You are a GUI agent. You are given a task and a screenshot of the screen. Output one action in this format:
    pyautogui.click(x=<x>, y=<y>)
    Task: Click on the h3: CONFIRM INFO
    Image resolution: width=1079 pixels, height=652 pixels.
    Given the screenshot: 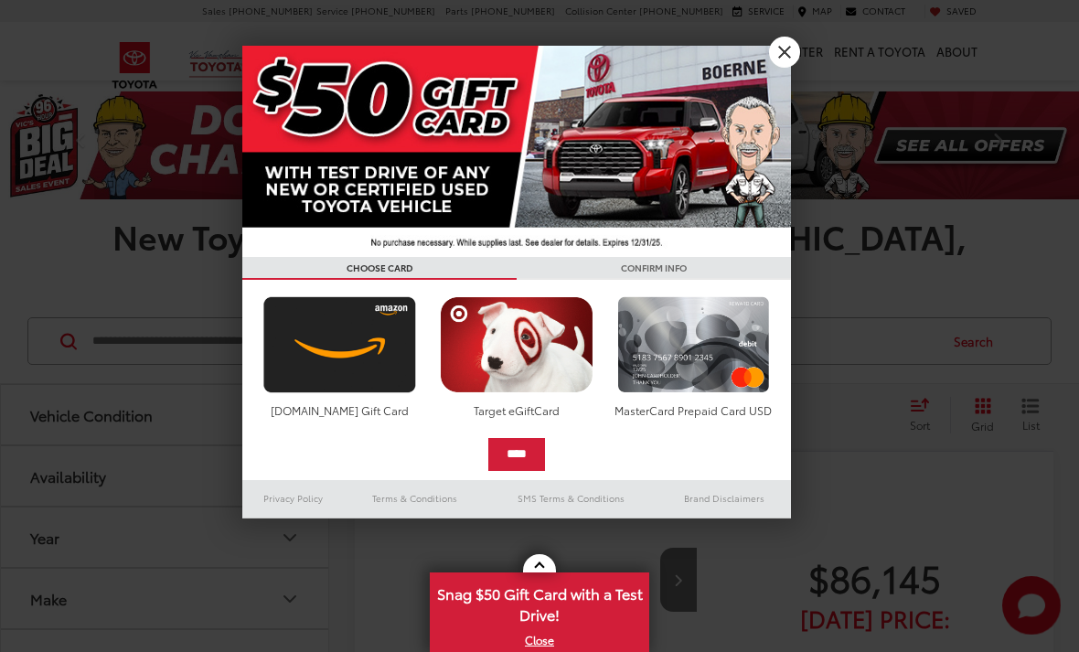 What is the action you would take?
    pyautogui.click(x=654, y=268)
    